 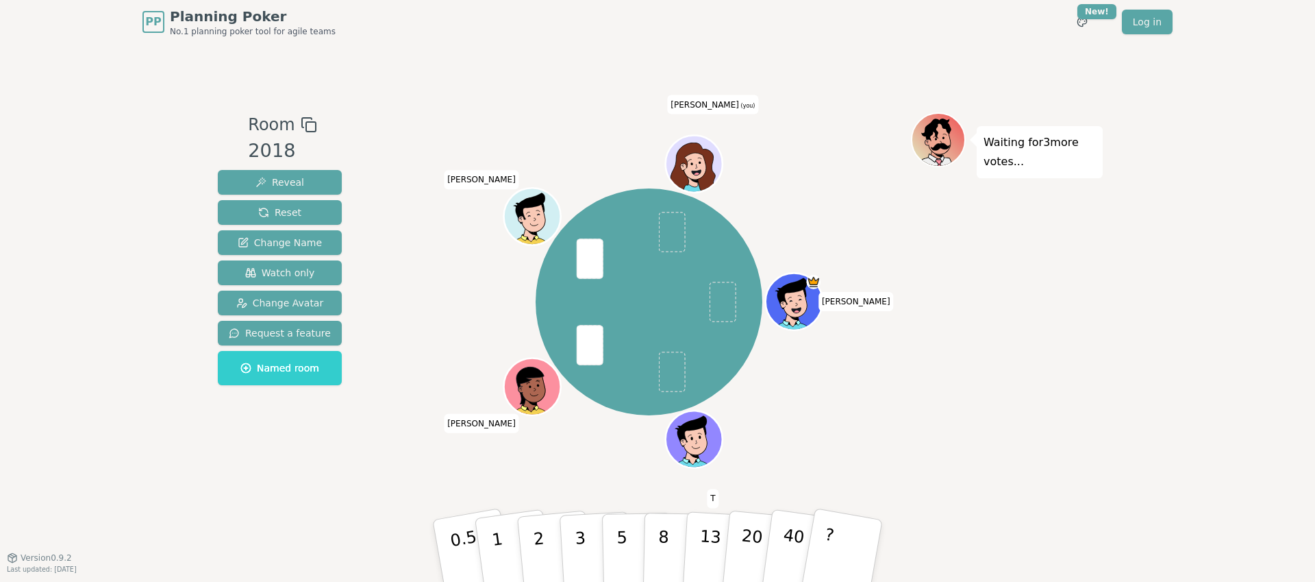 What do you see at coordinates (280, 212) in the screenshot?
I see `button: Reset` at bounding box center [280, 212].